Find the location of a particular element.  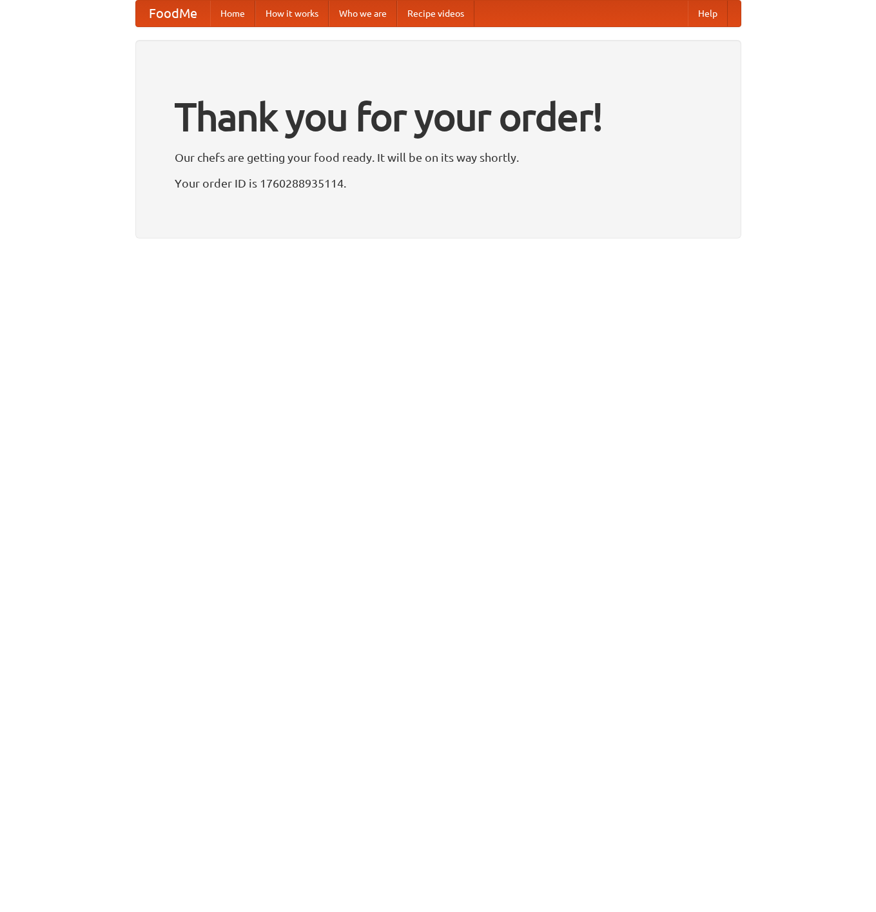

a: Recipe videos is located at coordinates (436, 14).